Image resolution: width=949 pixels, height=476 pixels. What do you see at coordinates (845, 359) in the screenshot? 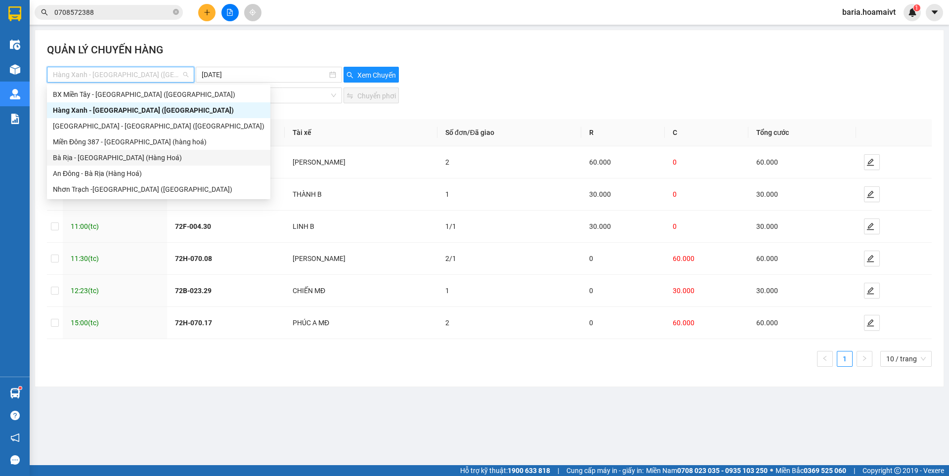
I see `li: 1` at bounding box center [845, 359].